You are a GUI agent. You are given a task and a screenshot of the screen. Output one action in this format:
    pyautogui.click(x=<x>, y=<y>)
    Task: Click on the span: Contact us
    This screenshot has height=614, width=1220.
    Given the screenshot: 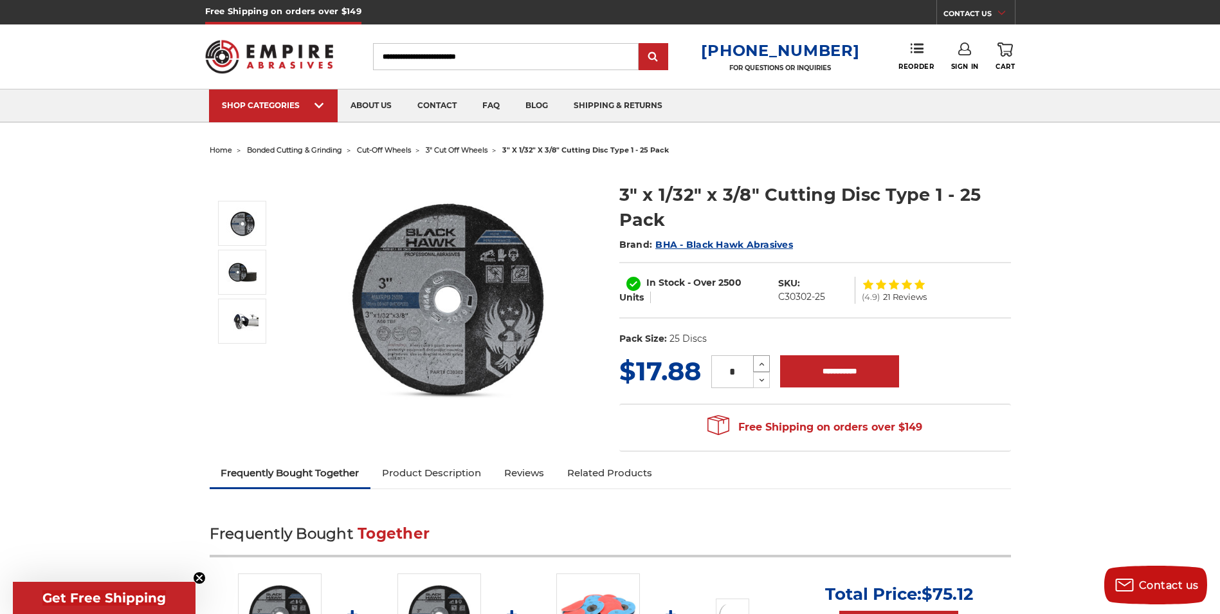 What is the action you would take?
    pyautogui.click(x=1169, y=585)
    